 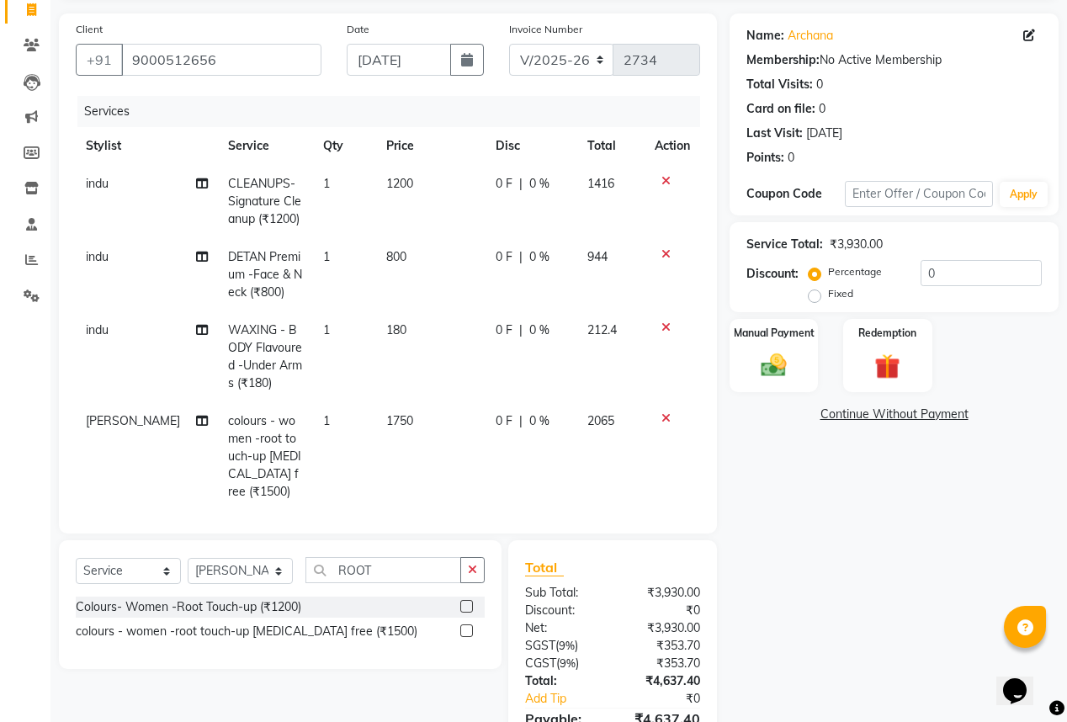 What do you see at coordinates (919, 194) in the screenshot?
I see `input: Enter Offer / Coupon Code` at bounding box center [919, 194].